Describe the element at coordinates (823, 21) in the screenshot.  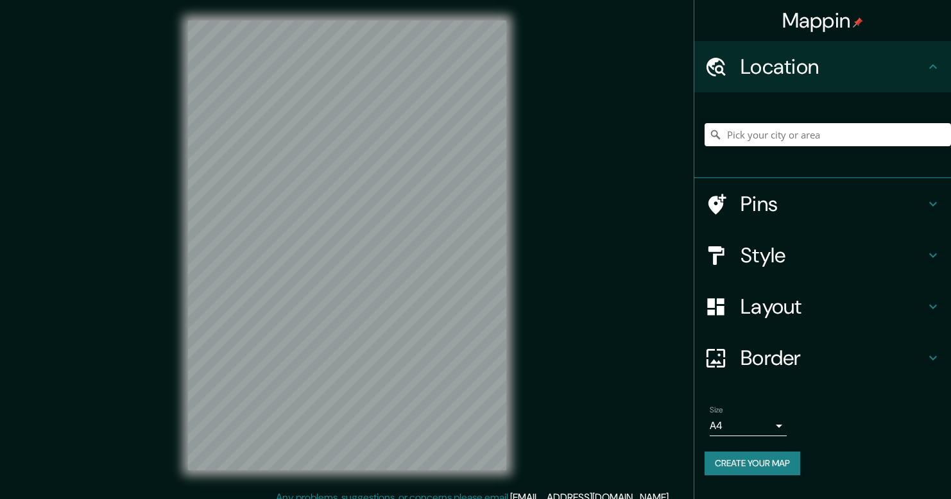
I see `h4: Mappin` at that location.